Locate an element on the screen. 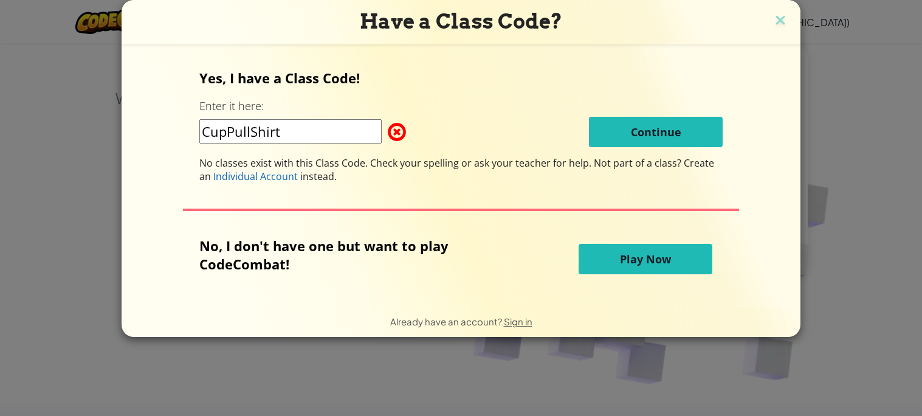  span: Sign in is located at coordinates (518, 321).